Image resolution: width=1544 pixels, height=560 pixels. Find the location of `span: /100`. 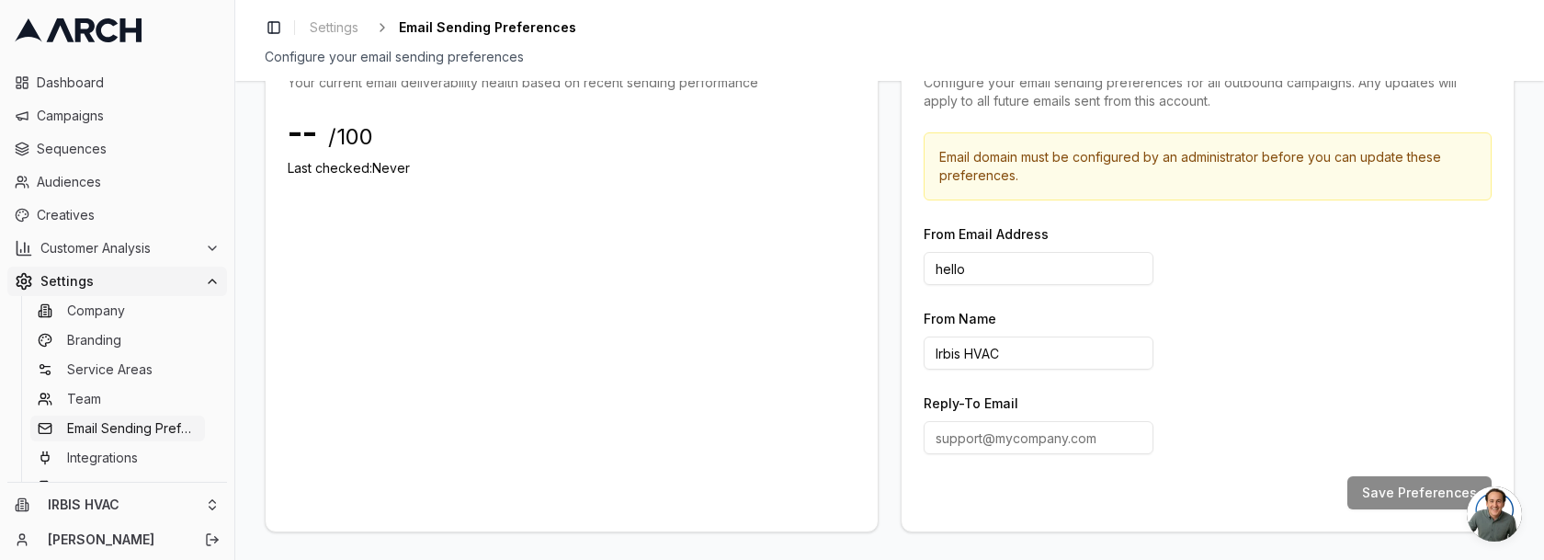

span: /100 is located at coordinates (350, 137).